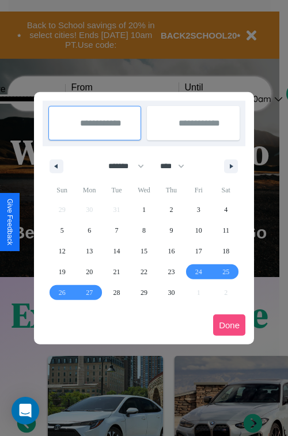 Image resolution: width=288 pixels, height=436 pixels. I want to click on span: 9, so click(171, 230).